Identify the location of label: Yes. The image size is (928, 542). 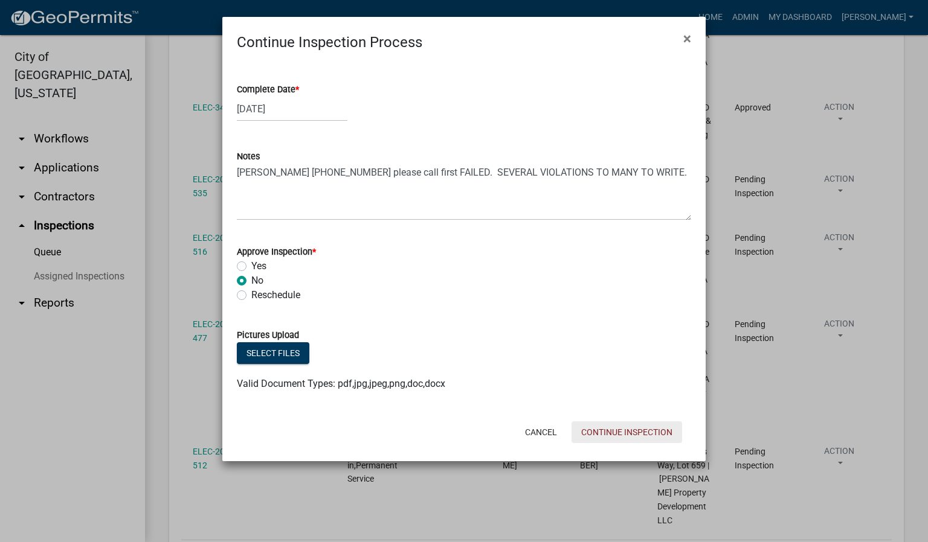
(259, 266).